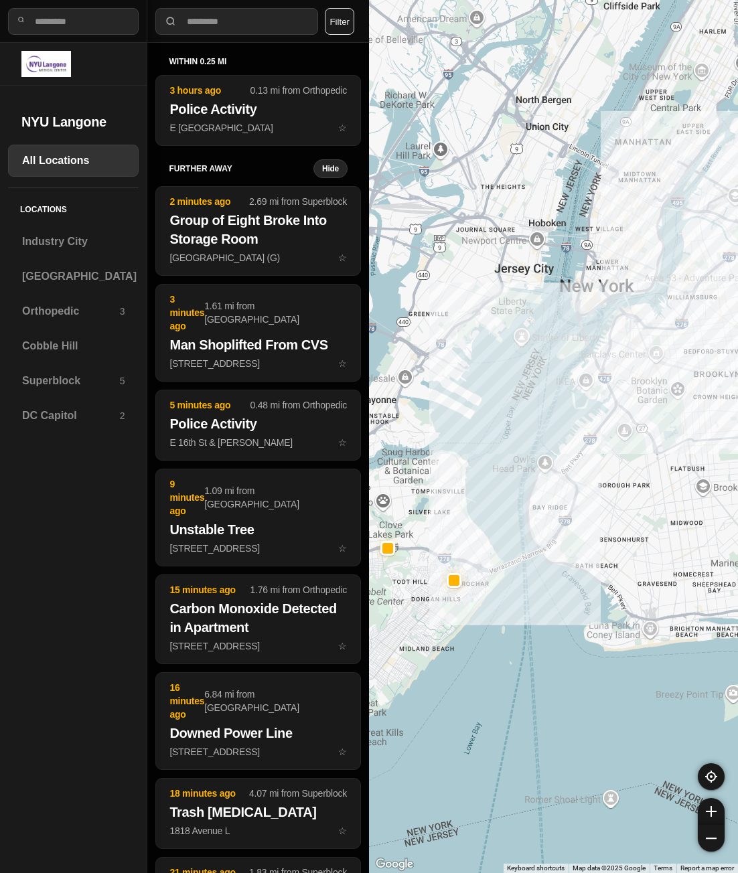 The image size is (738, 873). I want to click on small: Hide, so click(330, 169).